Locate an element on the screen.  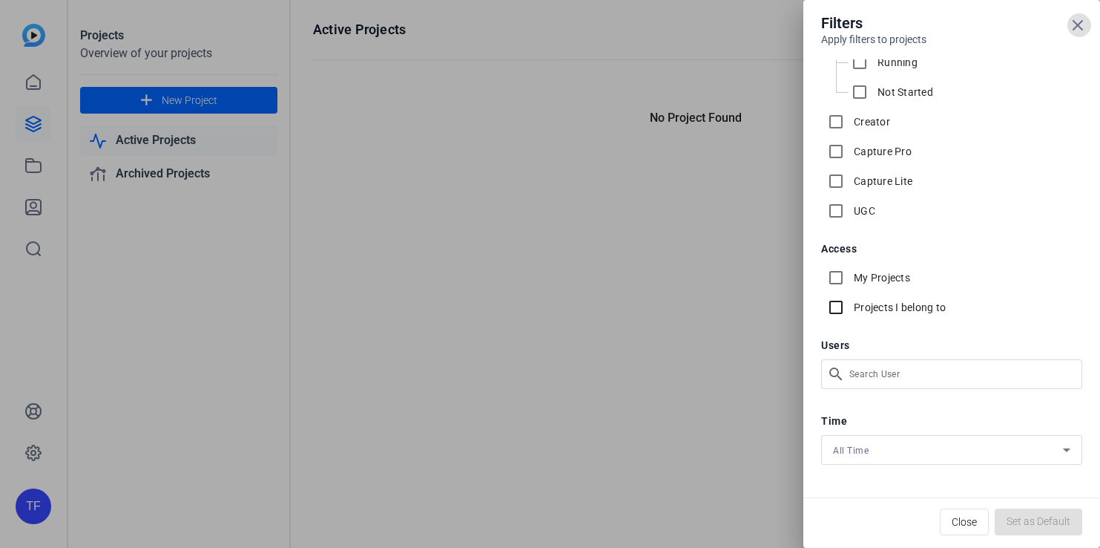
label: Running is located at coordinates (896, 62).